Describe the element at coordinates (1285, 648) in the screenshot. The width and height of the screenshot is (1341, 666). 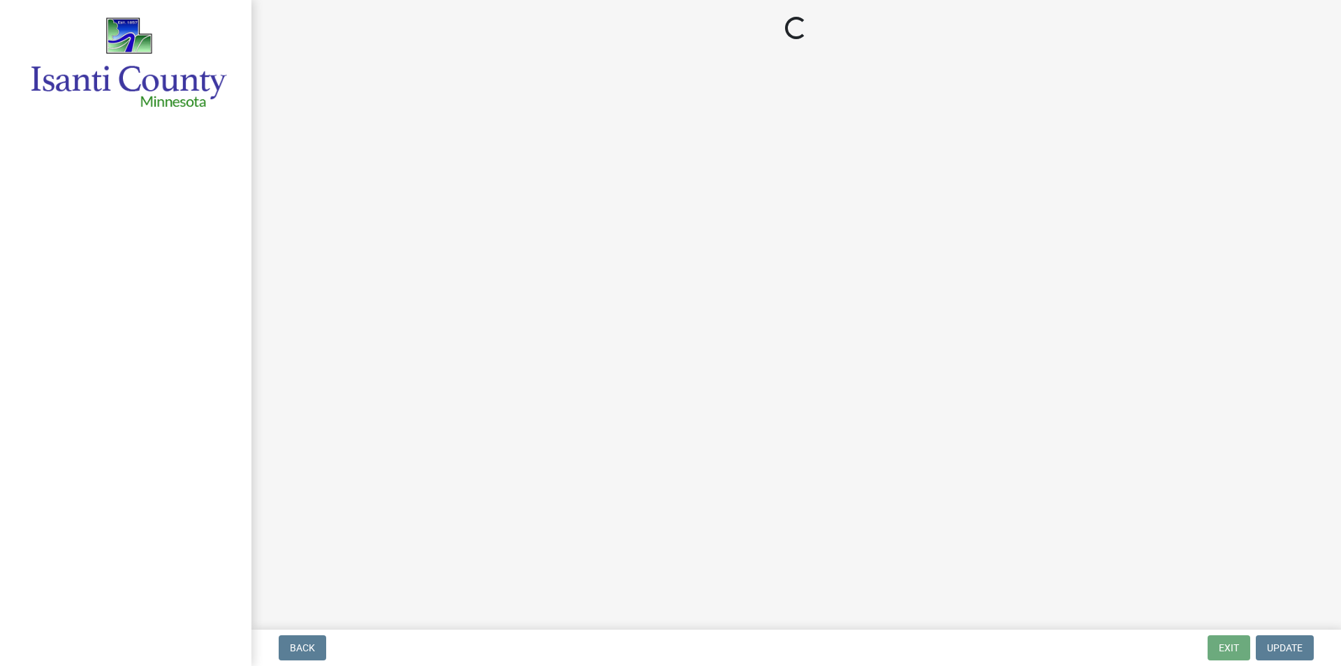
I see `span: Update` at that location.